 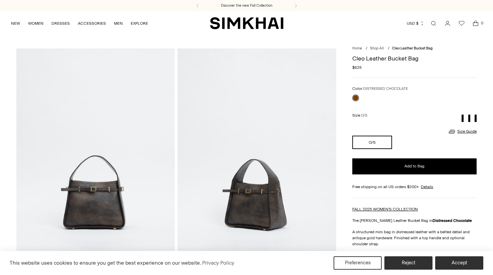 I want to click on span: 0, so click(x=482, y=23).